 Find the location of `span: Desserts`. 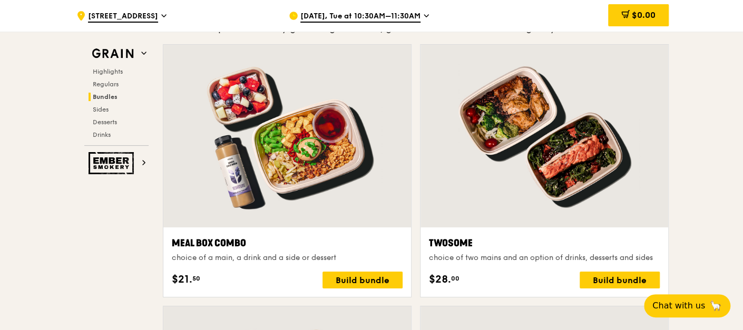

span: Desserts is located at coordinates (105, 122).